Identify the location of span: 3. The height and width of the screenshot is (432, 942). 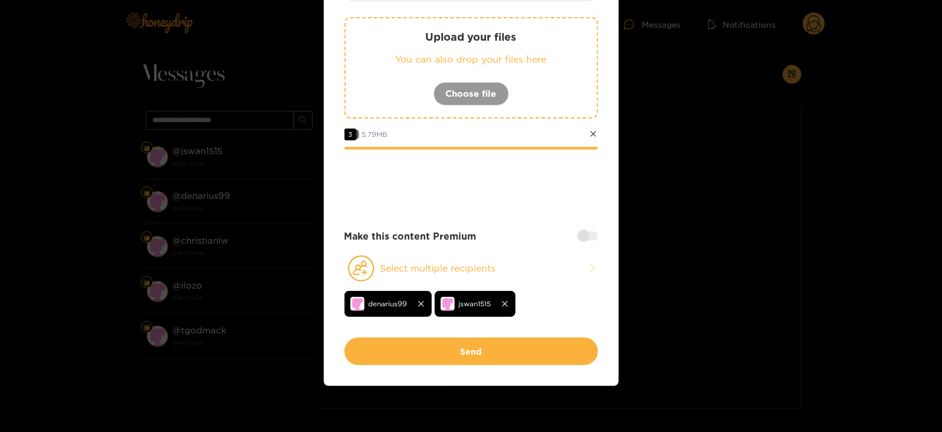
(350, 134).